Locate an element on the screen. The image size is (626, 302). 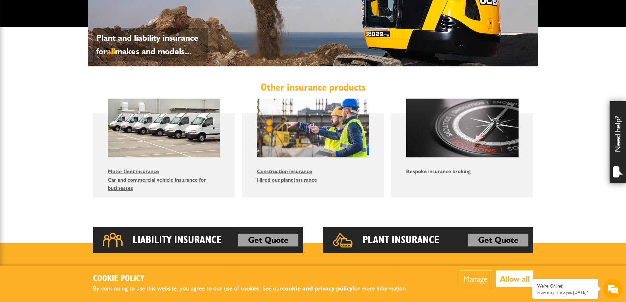
h2: Other insurance products is located at coordinates (313, 87).